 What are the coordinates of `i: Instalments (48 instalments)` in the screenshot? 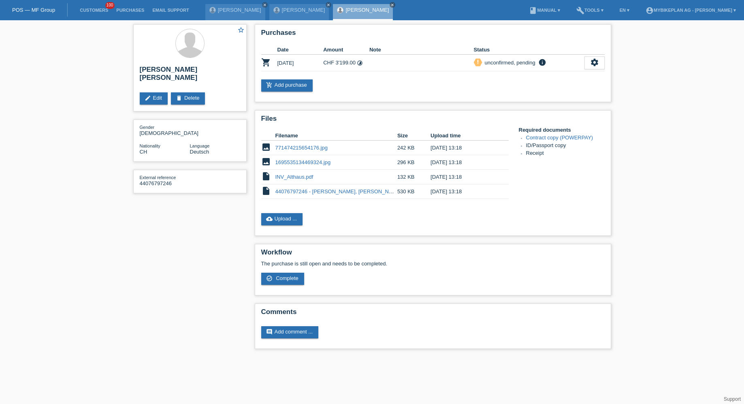 It's located at (360, 63).